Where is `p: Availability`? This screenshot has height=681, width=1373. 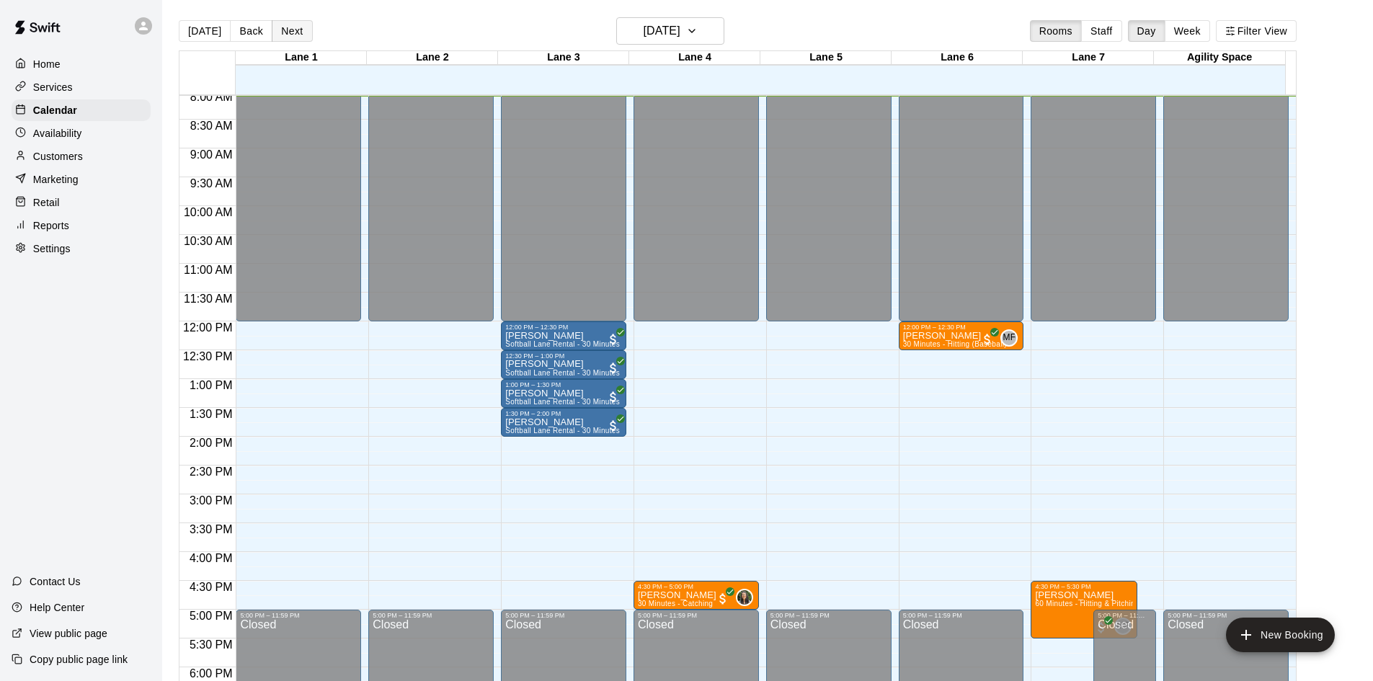
p: Availability is located at coordinates (58, 133).